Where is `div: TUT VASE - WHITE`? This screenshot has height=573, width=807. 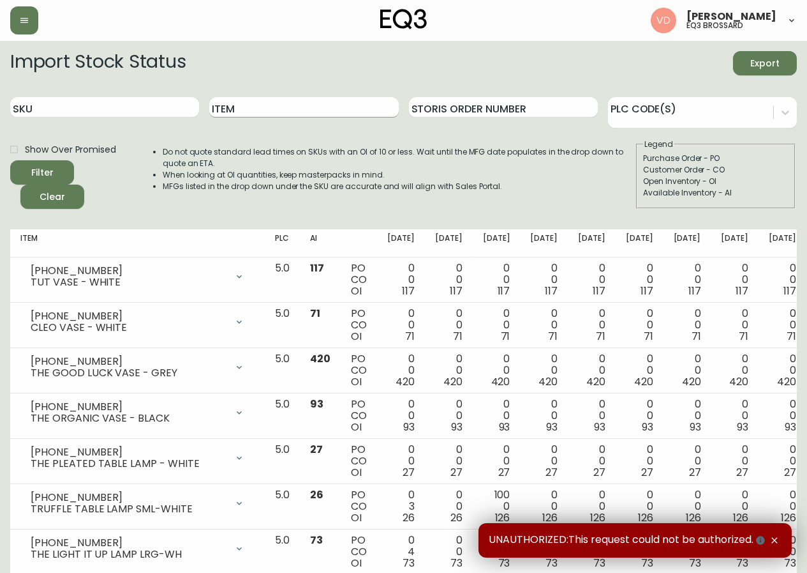
div: TUT VASE - WHITE is located at coordinates (128, 282).